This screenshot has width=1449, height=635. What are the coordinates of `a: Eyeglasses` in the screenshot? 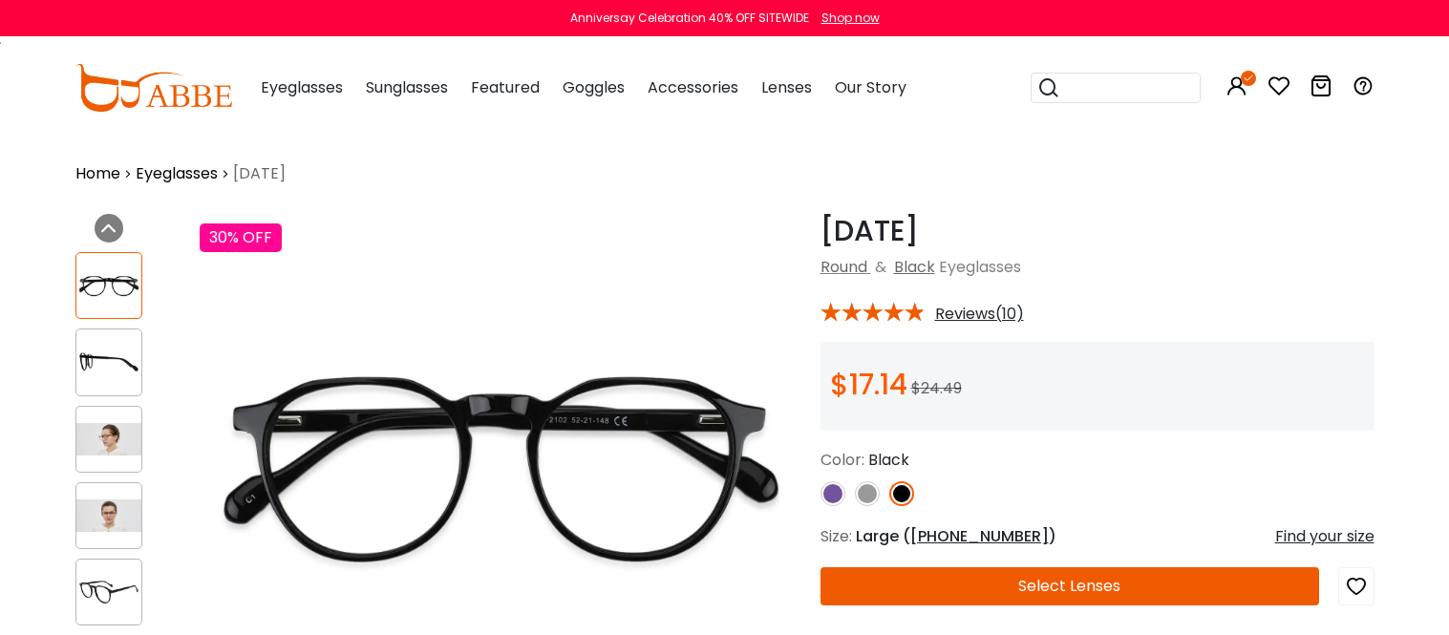 It's located at (177, 174).